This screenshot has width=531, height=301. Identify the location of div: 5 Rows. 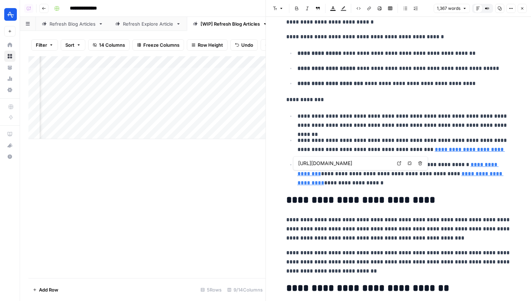
(211, 290).